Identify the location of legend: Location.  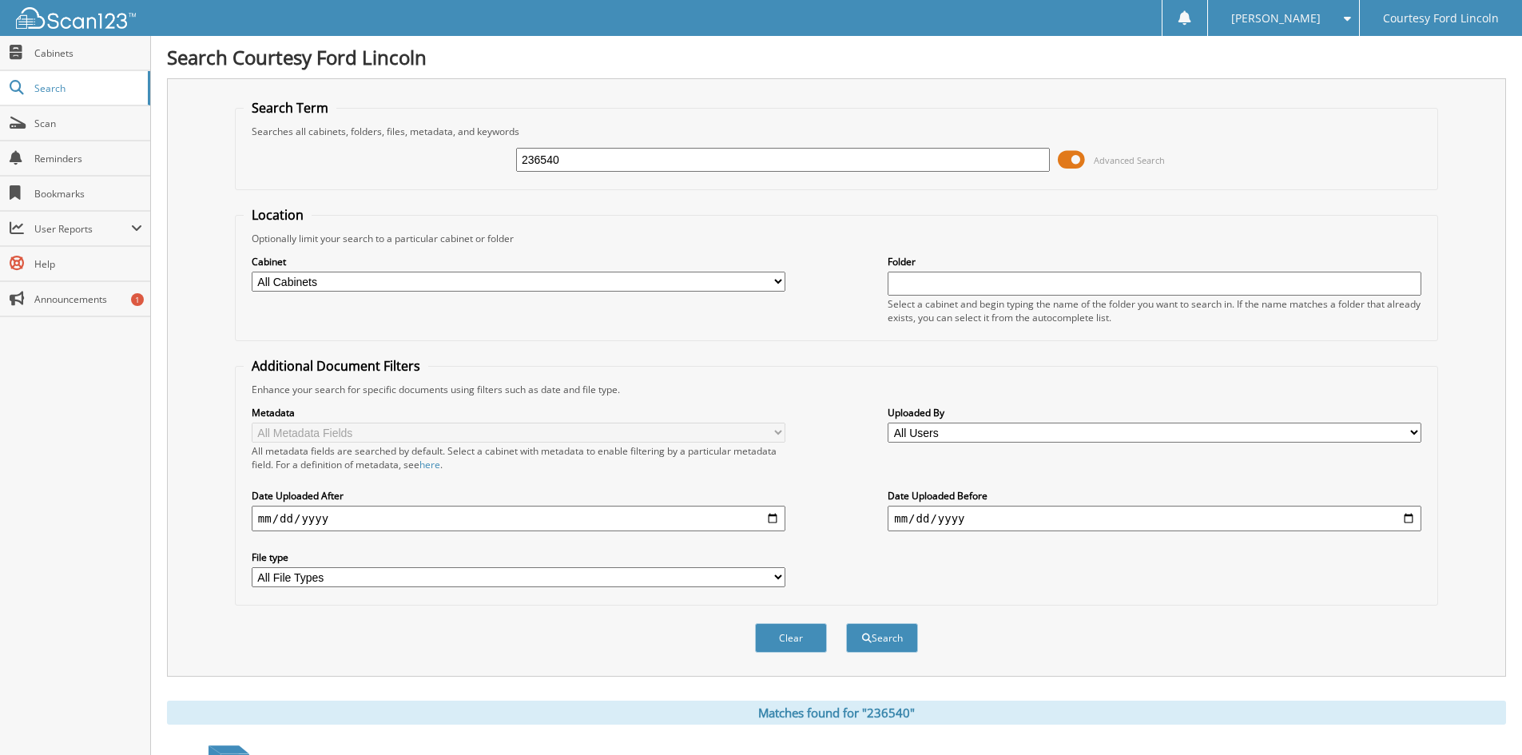
(277, 215).